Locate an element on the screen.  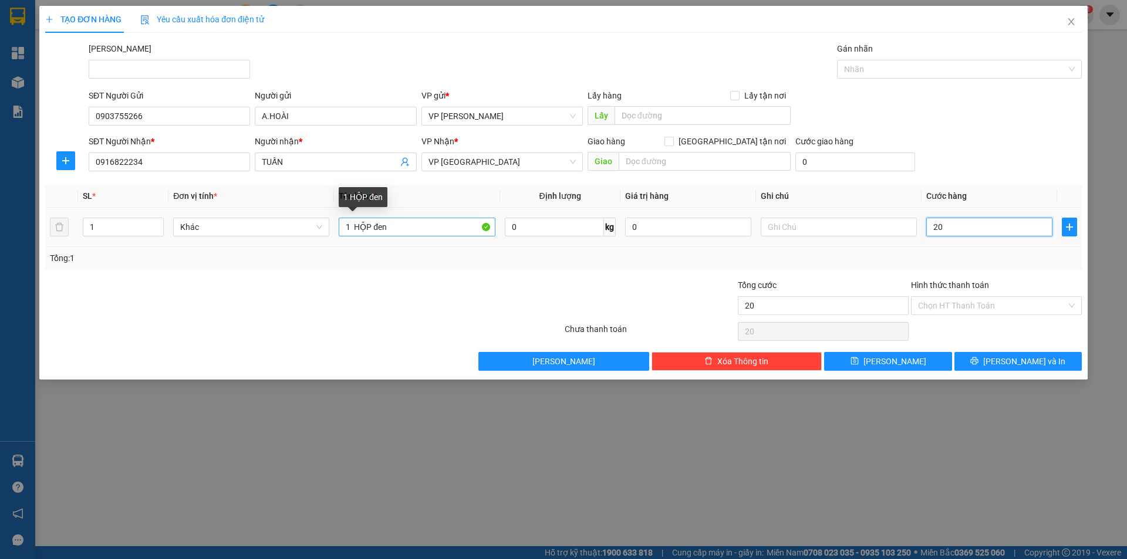
span: Xóa Thông tin is located at coordinates (743, 362).